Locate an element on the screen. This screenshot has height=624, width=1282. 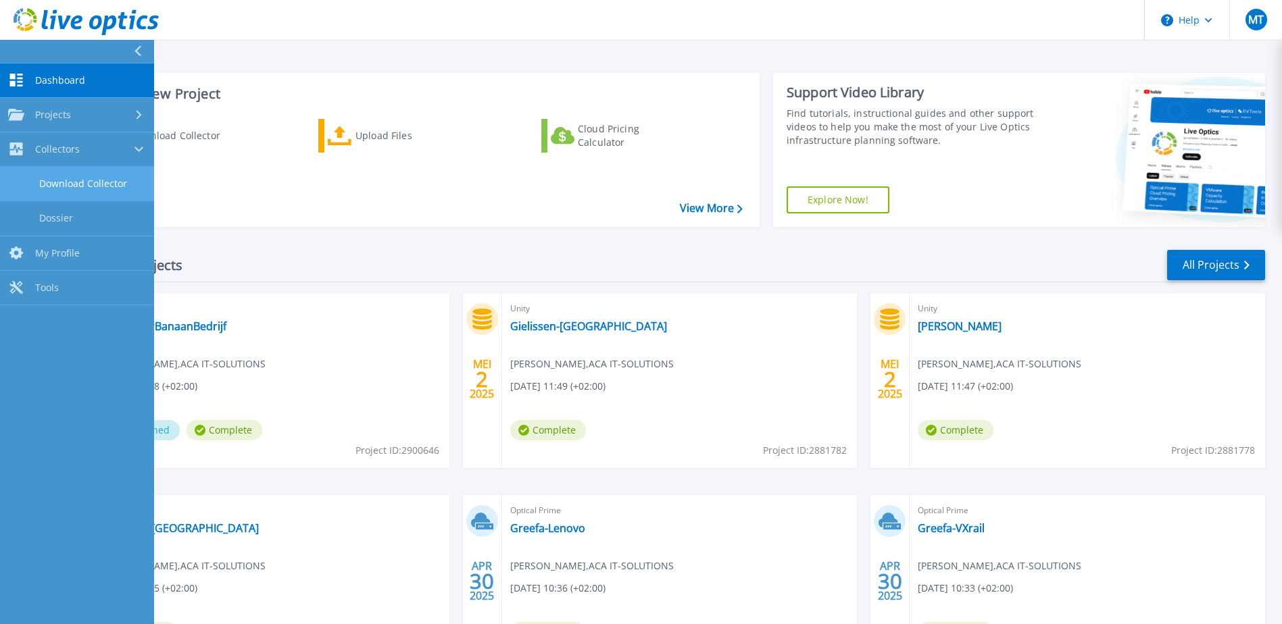
a: Download Collector is located at coordinates (171, 136).